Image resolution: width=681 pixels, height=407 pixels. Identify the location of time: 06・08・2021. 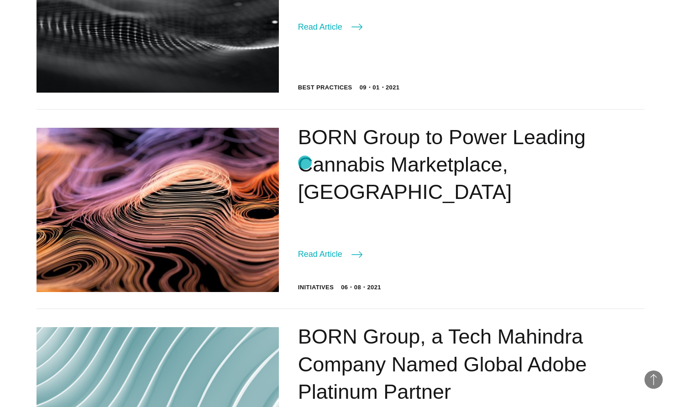
(361, 287).